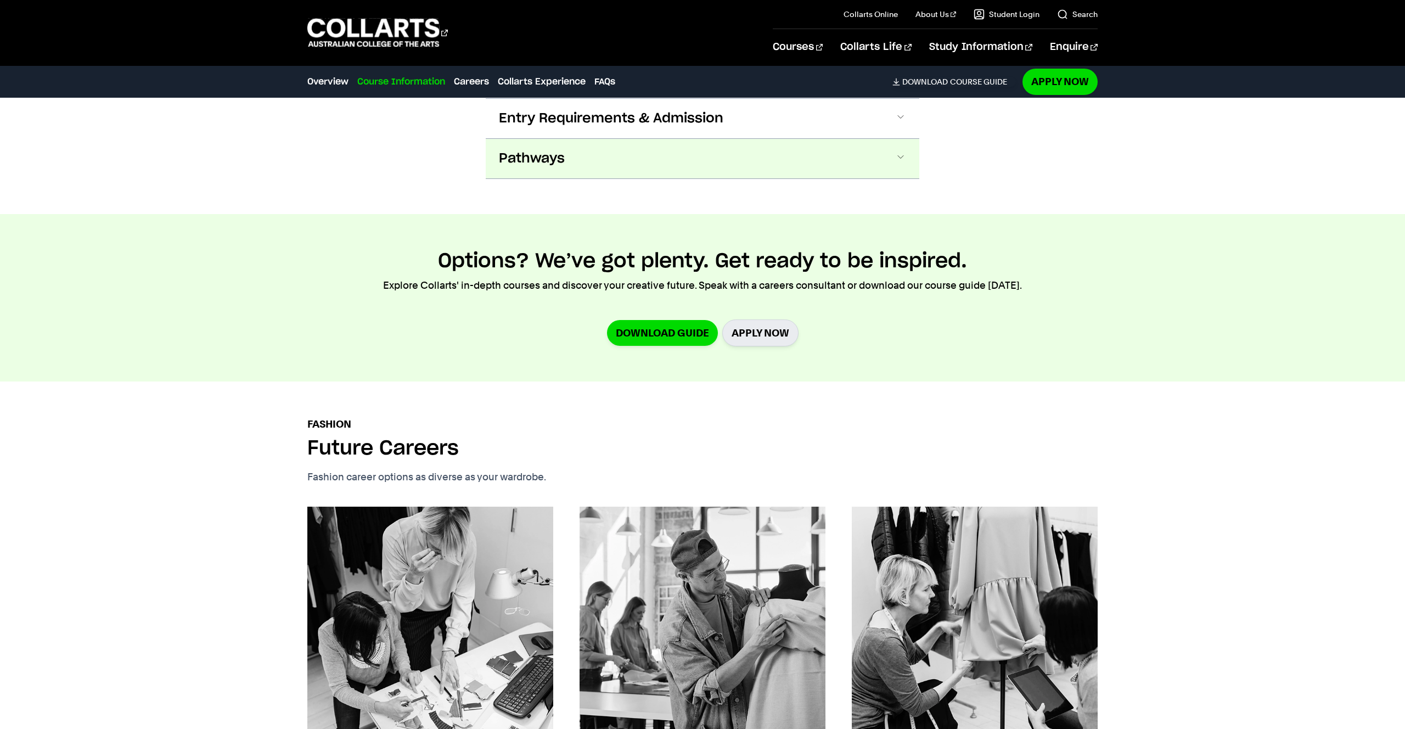 The height and width of the screenshot is (729, 1405). Describe the element at coordinates (1074, 47) in the screenshot. I see `a: Enquire` at that location.